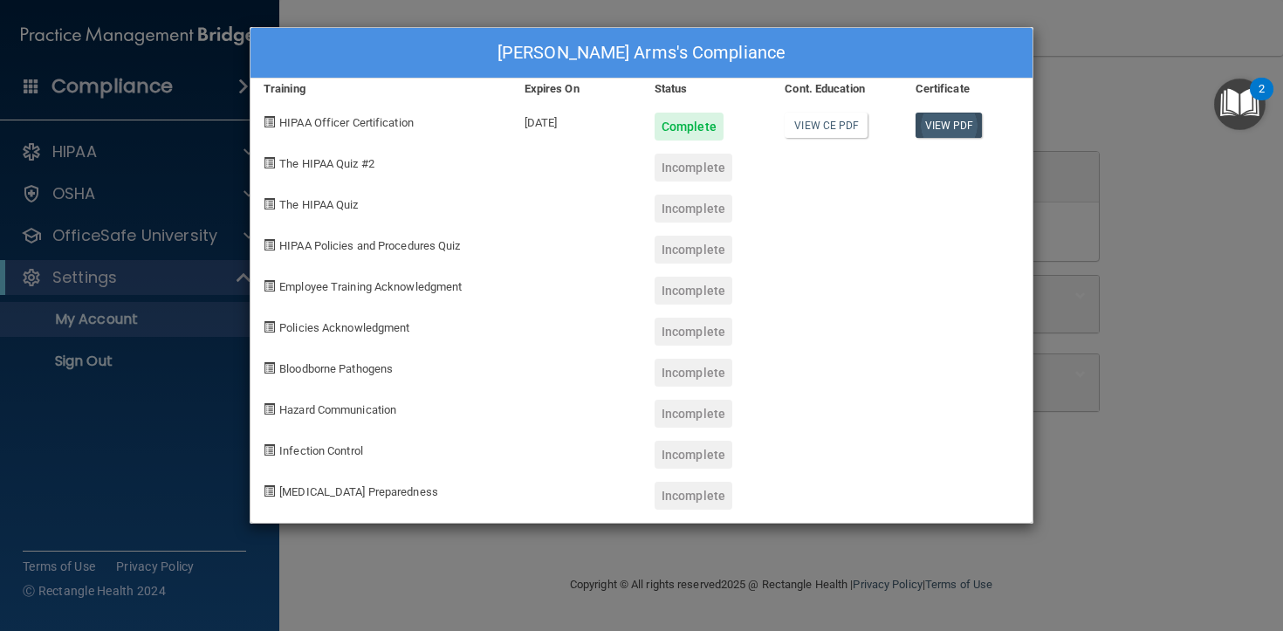  I want to click on a: View CE PDF, so click(826, 125).